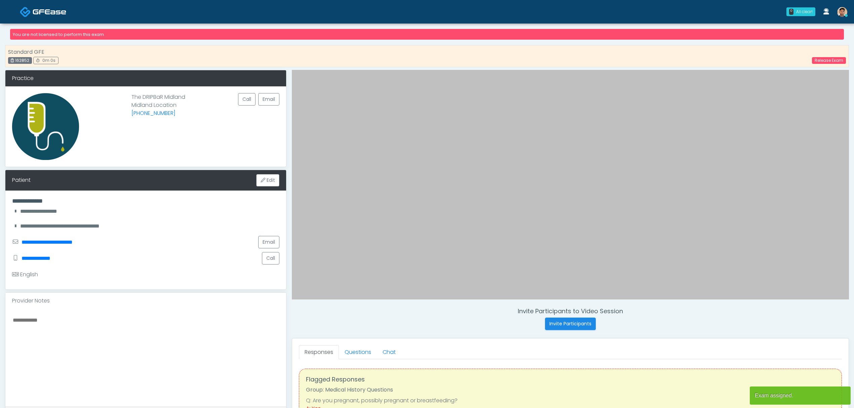 The height and width of the screenshot is (408, 854). Describe the element at coordinates (146, 301) in the screenshot. I see `div: Provider Notes` at that location.